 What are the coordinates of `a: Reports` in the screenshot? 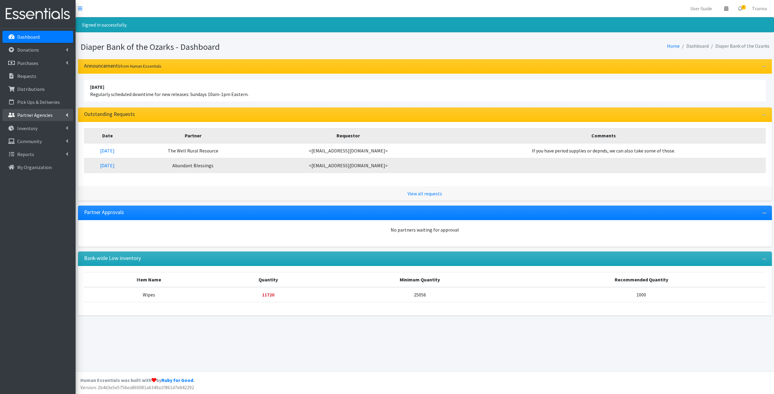 It's located at (38, 154).